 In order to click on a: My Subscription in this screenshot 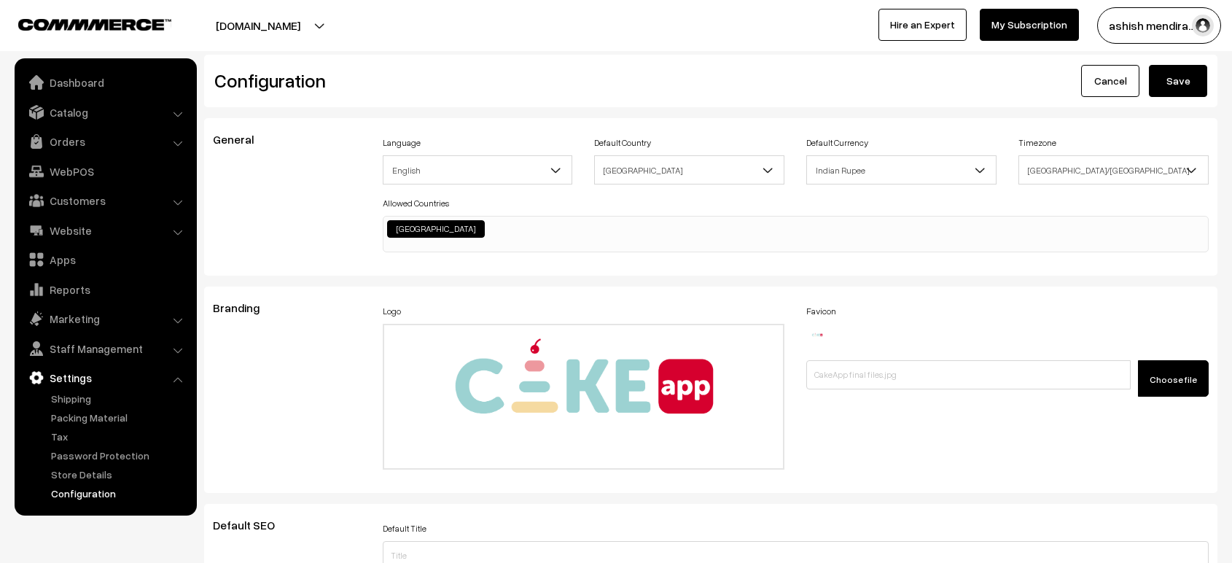, I will do `click(1030, 25)`.